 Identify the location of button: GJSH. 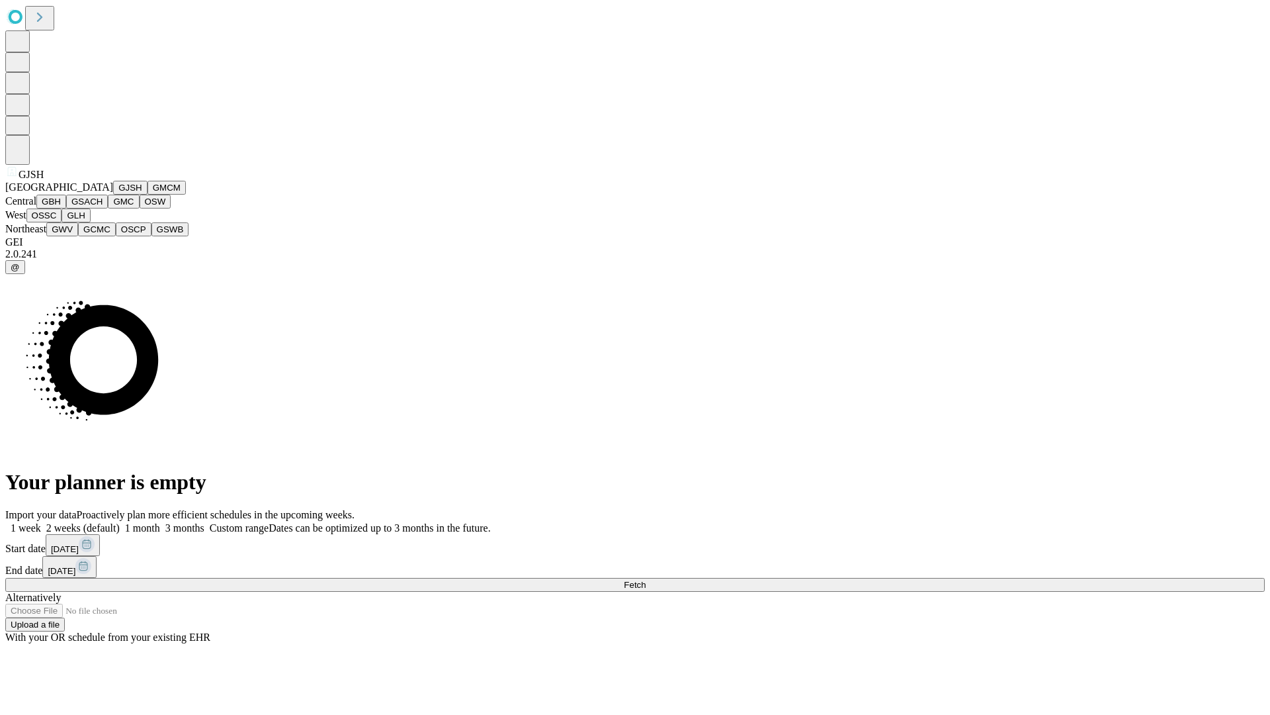
(130, 187).